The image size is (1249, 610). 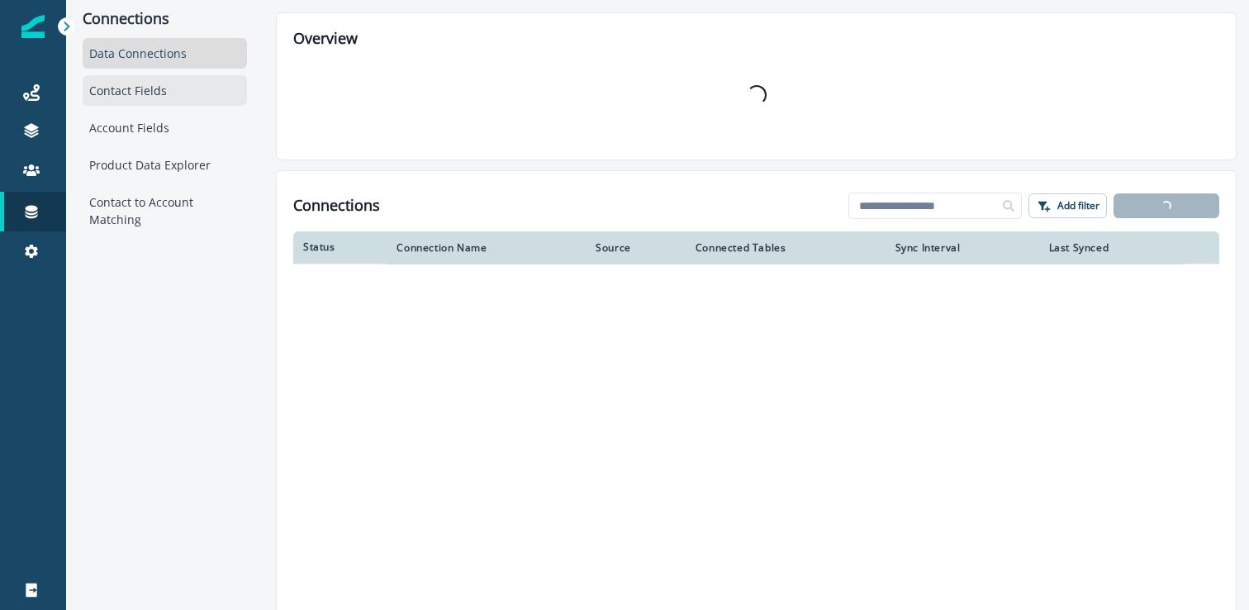 I want to click on img: Inflection, so click(x=33, y=26).